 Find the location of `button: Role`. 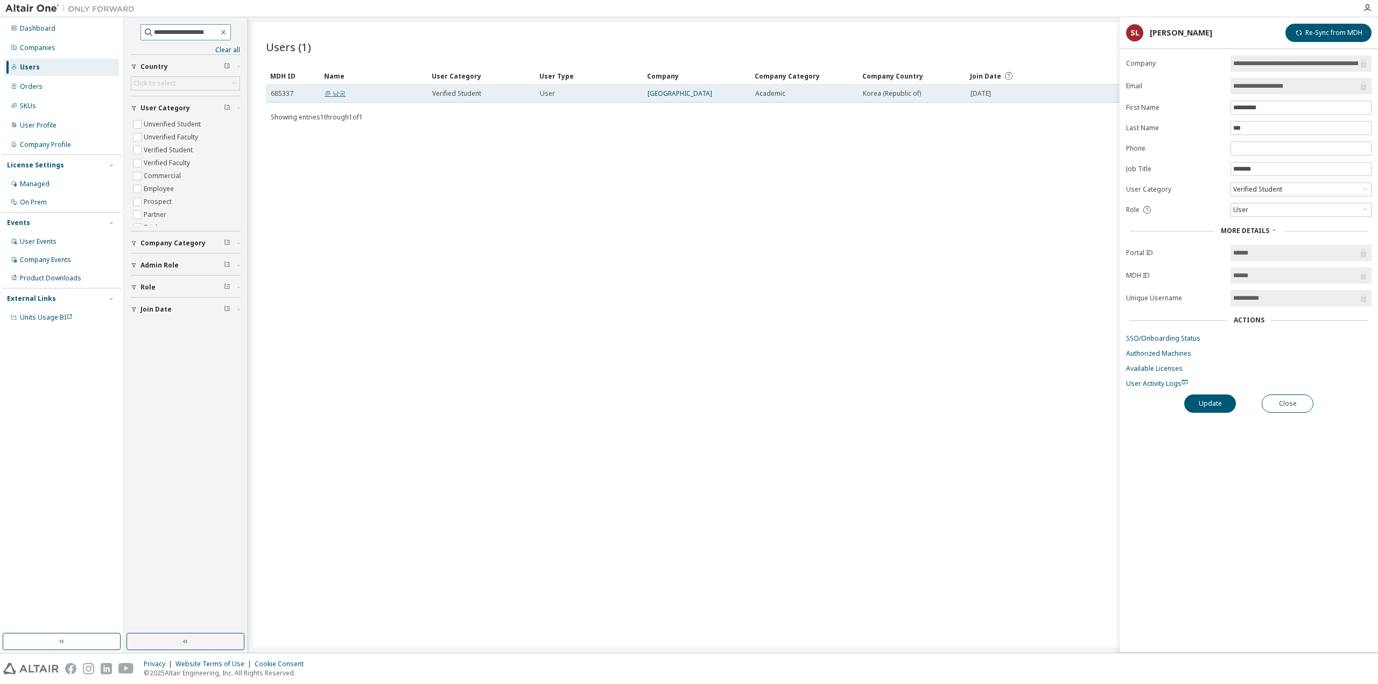

button: Role is located at coordinates (185, 287).